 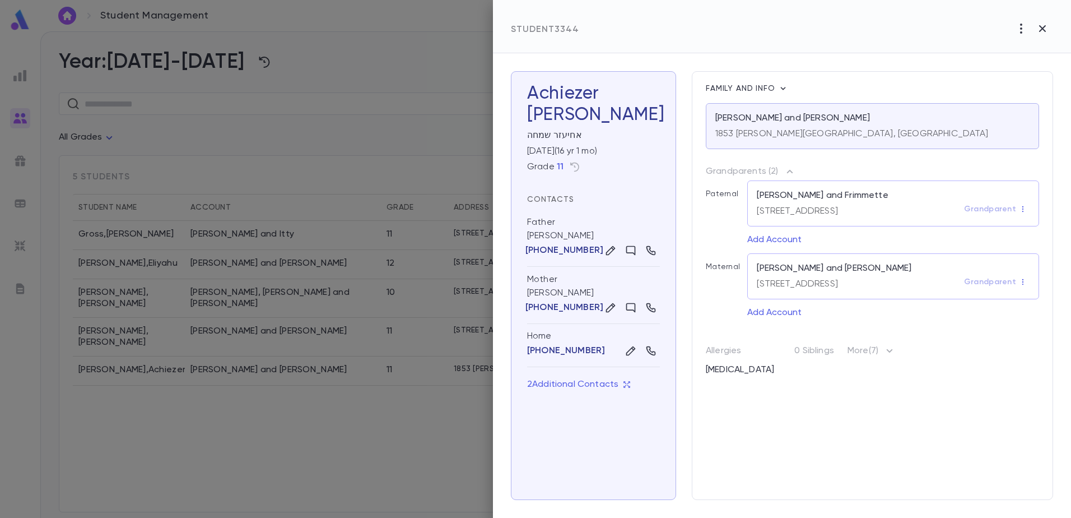 What do you see at coordinates (814, 353) in the screenshot?
I see `p: 0 Siblings` at bounding box center [814, 353].